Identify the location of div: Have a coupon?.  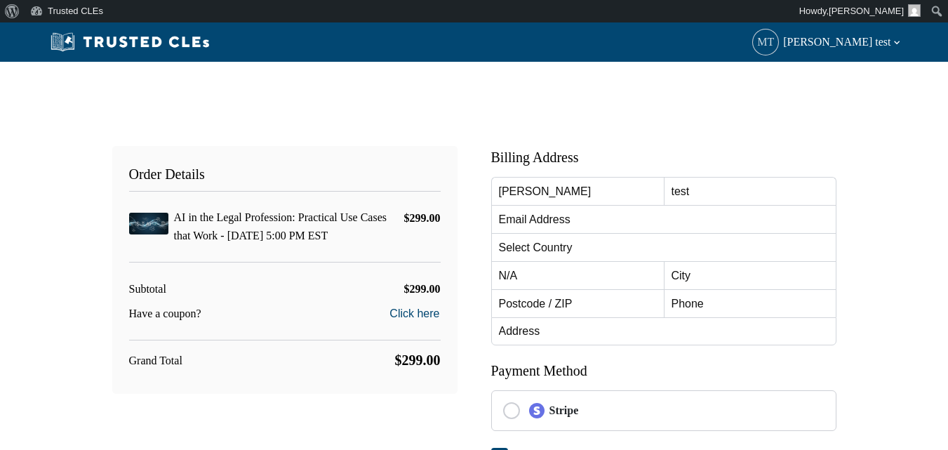
(165, 313).